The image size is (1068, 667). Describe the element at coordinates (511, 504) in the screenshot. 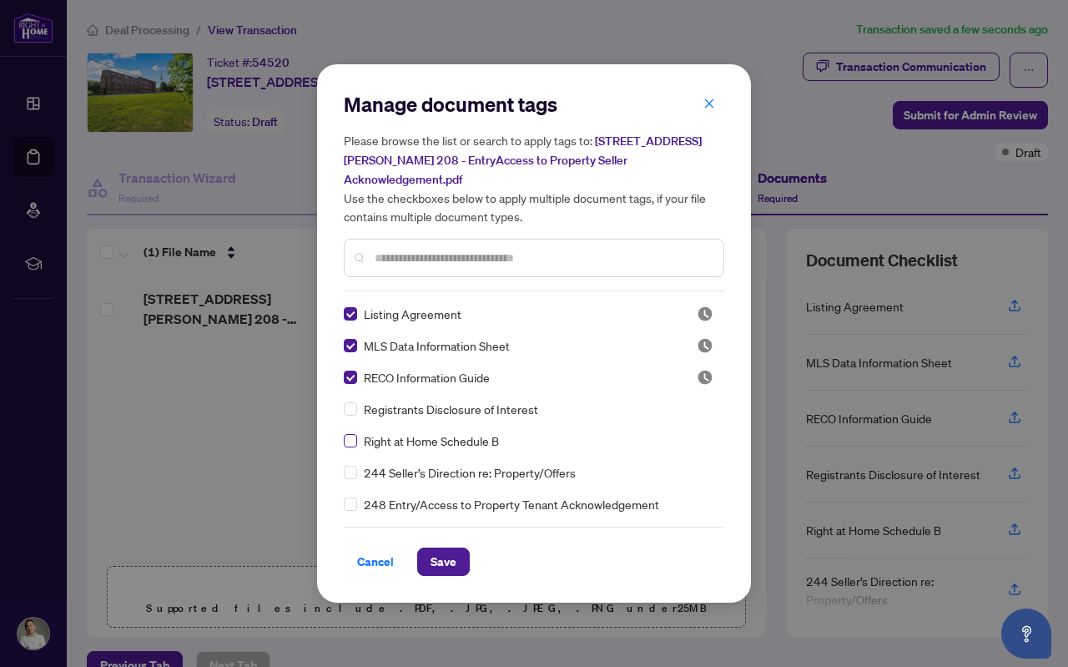

I see `span: 248 Entry/Access to Property Tenant Acknowledgement` at that location.